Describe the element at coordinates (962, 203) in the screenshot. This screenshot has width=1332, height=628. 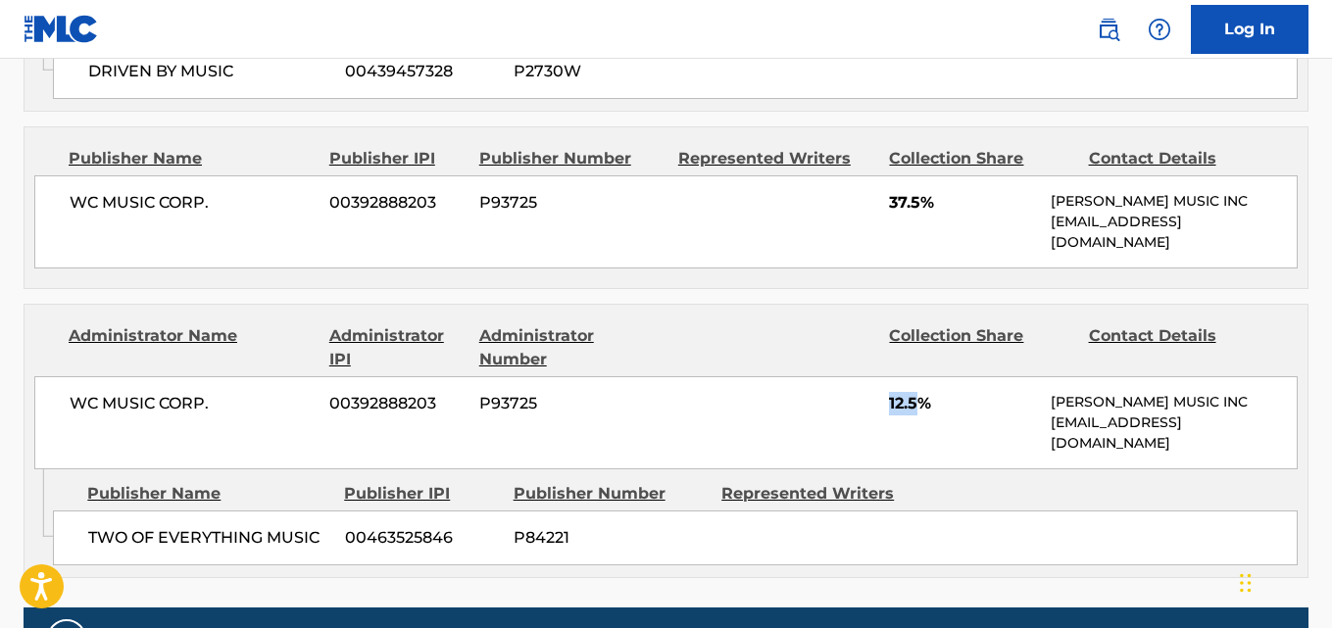
I see `span: 37.5%` at that location.